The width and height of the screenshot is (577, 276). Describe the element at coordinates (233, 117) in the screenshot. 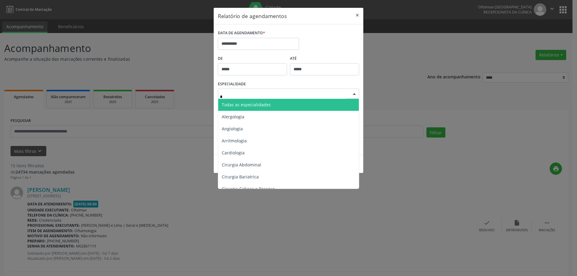

I see `span: Alergologia` at that location.